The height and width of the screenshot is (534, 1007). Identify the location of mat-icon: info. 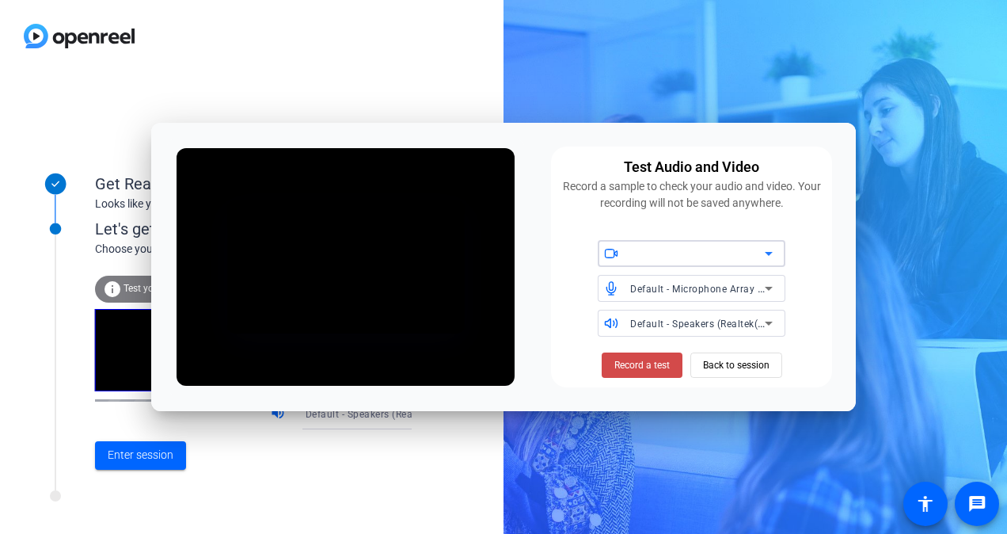
(112, 289).